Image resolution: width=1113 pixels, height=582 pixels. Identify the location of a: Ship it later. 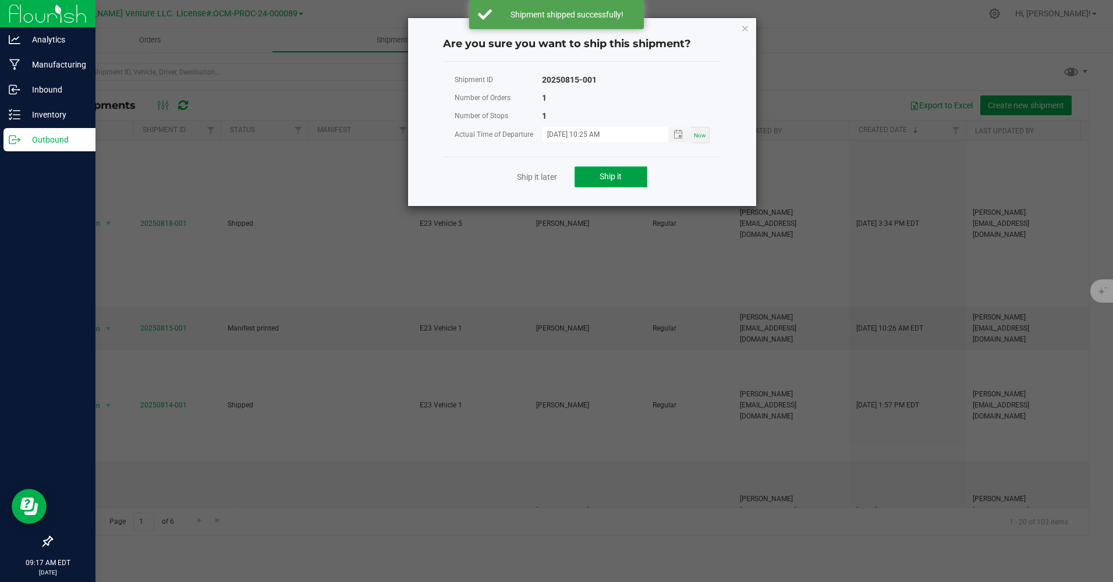
(537, 177).